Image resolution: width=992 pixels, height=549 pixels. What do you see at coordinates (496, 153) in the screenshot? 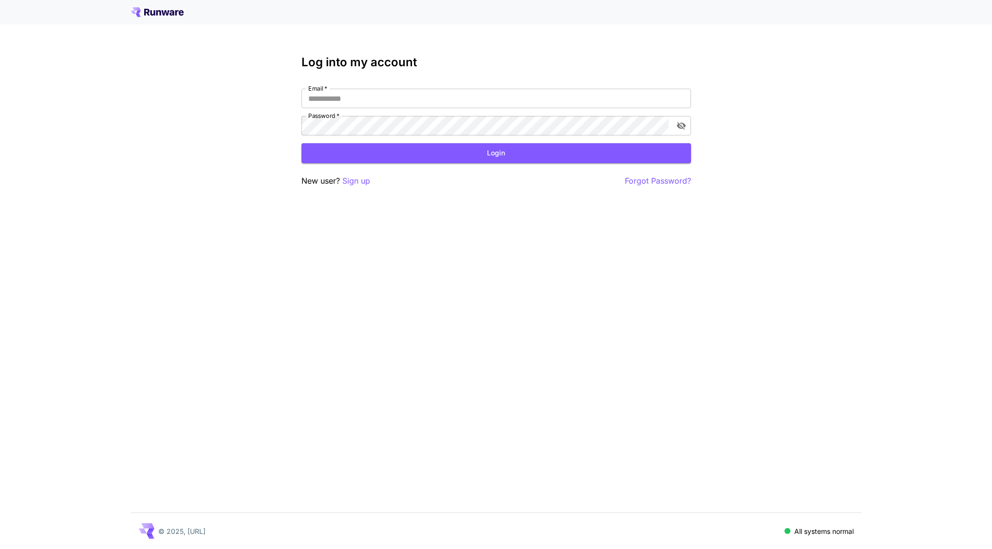
I see `button: Login` at bounding box center [496, 153].